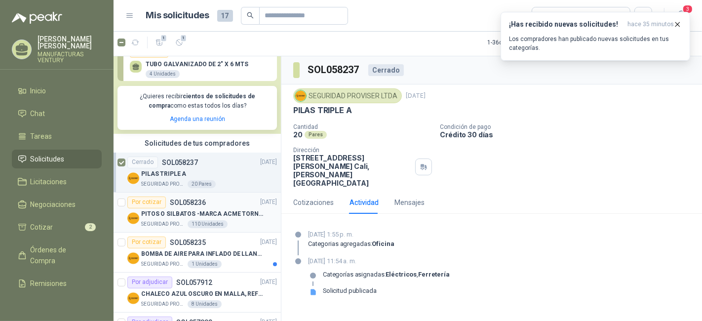 Image resolution: width=702 pixels, height=321 pixels. I want to click on p: Categorías asignadas: ,, so click(386, 274).